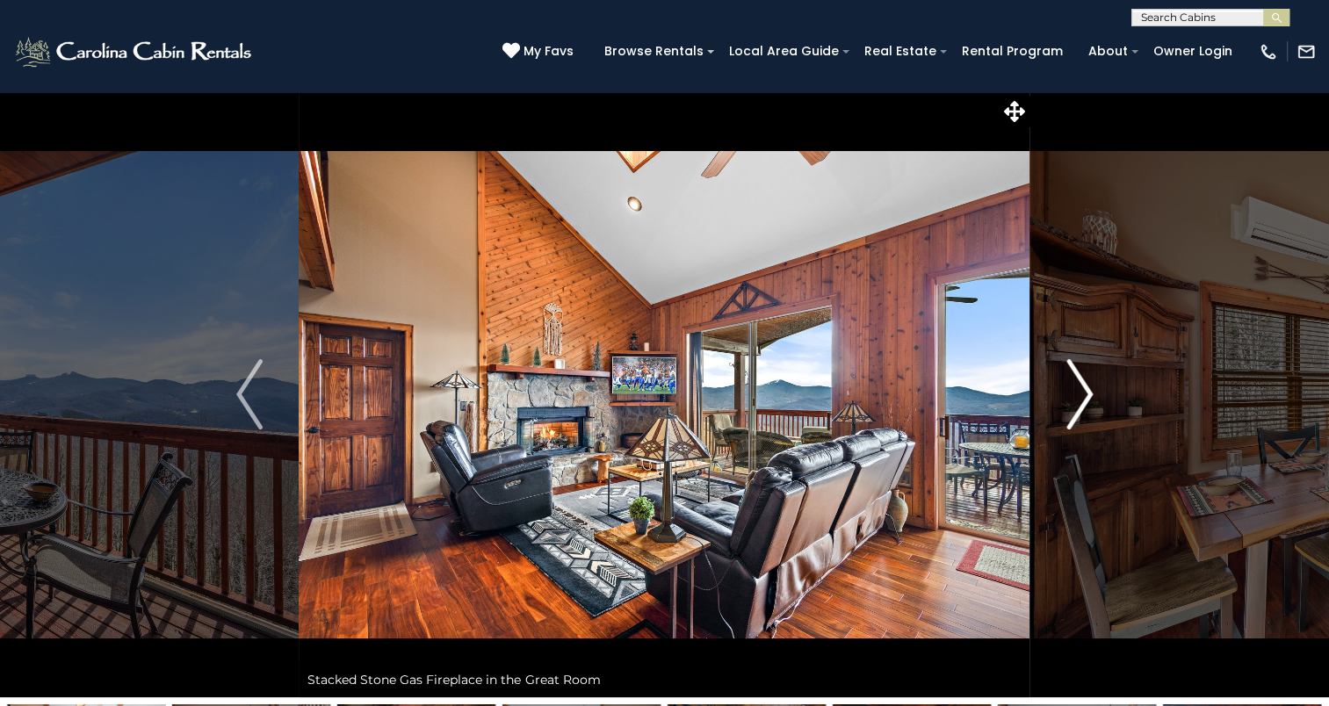 The height and width of the screenshot is (706, 1329). I want to click on img: mail-regular-white.png, so click(1306, 52).